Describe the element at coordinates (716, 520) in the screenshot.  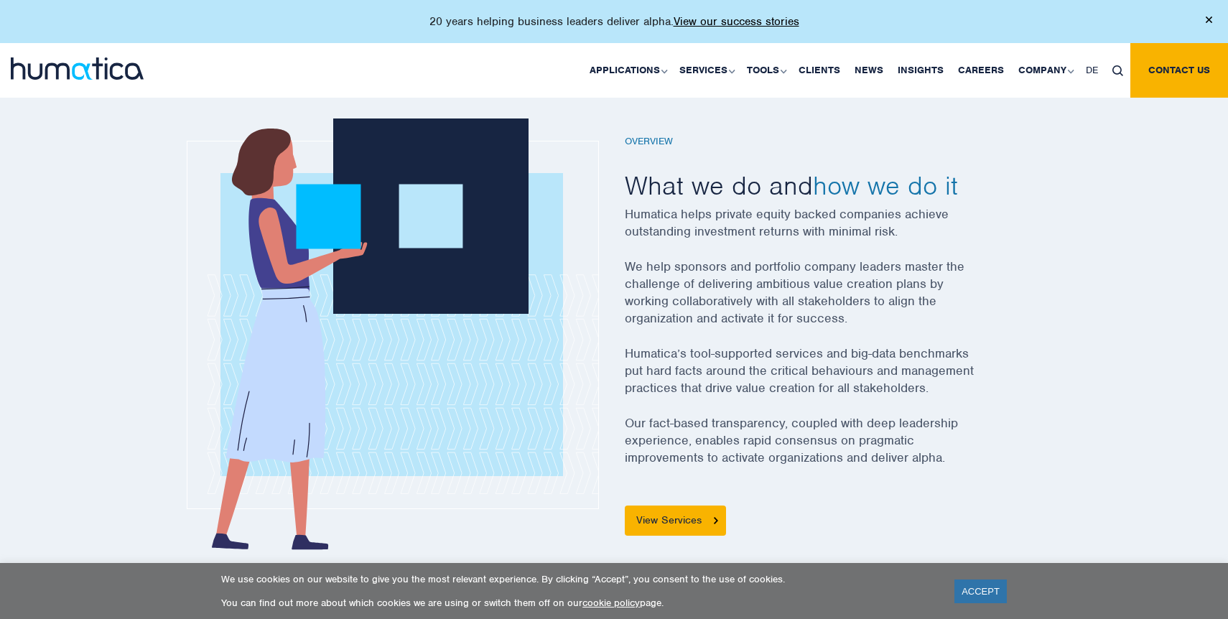
I see `img: Meet the Team` at that location.